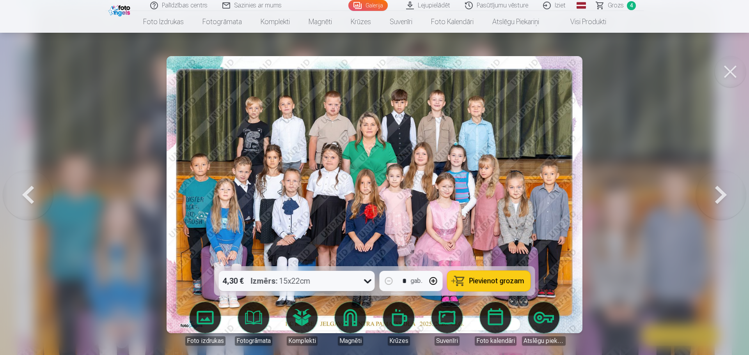  I want to click on div: Foto kalendāri, so click(495, 341).